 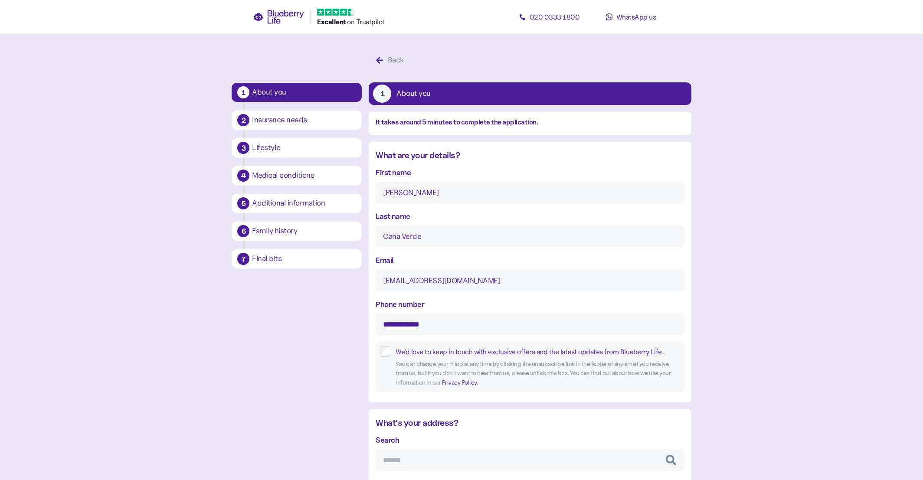 What do you see at coordinates (530, 423) in the screenshot?
I see `div: What's your address?` at bounding box center [530, 423].